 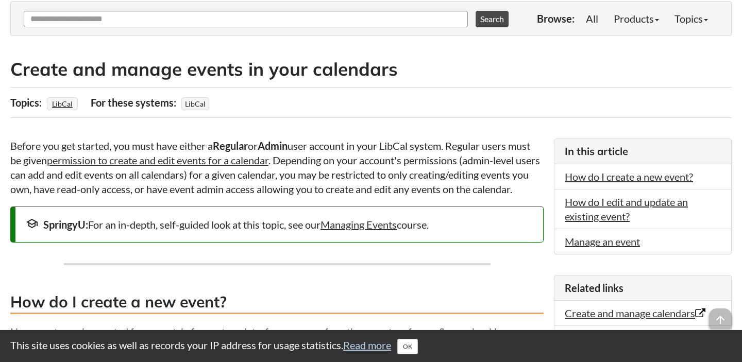 What do you see at coordinates (195, 104) in the screenshot?
I see `span: LibCal` at bounding box center [195, 104].